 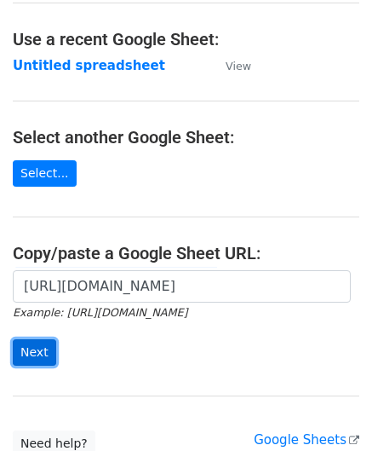 I want to click on h4: Select another Google Sheet:, so click(x=186, y=137).